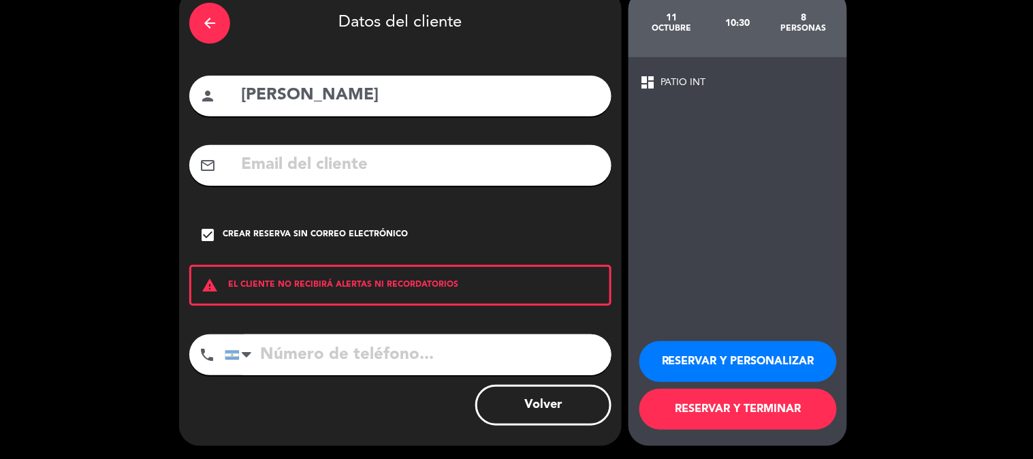 This screenshot has width=1033, height=459. I want to click on i: mail_outline, so click(208, 165).